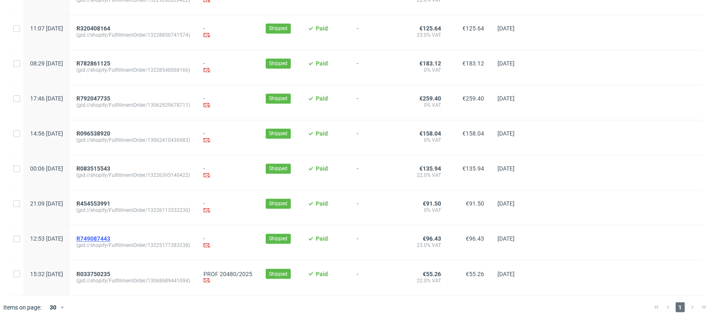 The image size is (713, 322). I want to click on a: R083515543, so click(94, 169).